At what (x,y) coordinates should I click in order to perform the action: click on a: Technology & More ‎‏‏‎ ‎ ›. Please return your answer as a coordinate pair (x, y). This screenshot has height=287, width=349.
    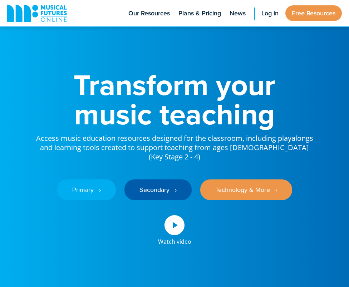
    Looking at the image, I should click on (246, 190).